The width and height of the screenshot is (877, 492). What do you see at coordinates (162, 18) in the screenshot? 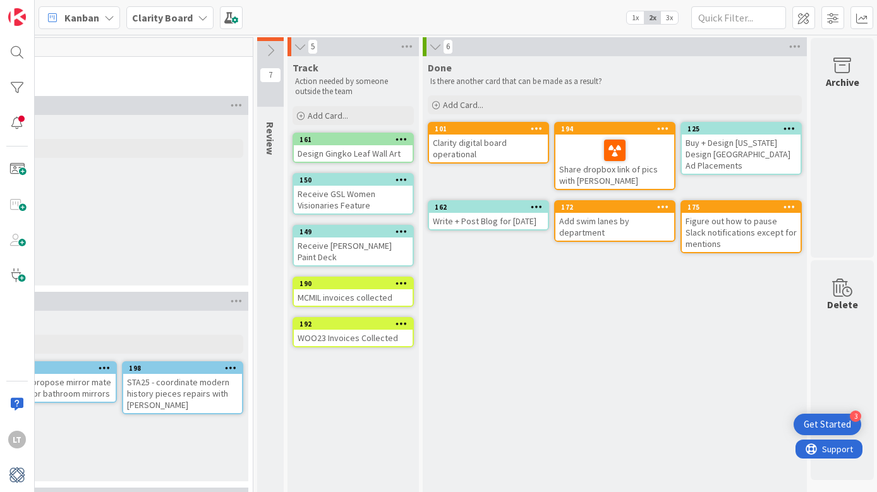
I see `b: Clarity Board` at bounding box center [162, 18].